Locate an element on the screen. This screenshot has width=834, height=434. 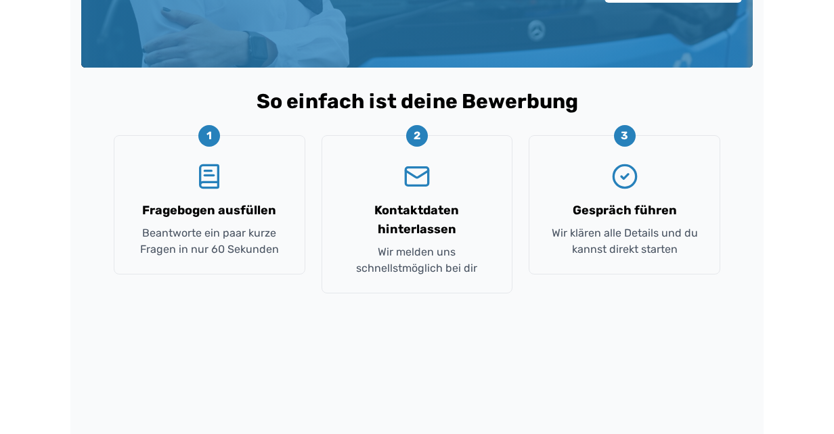
h3: Kontaktdaten hinterlassen is located at coordinates (417, 220).